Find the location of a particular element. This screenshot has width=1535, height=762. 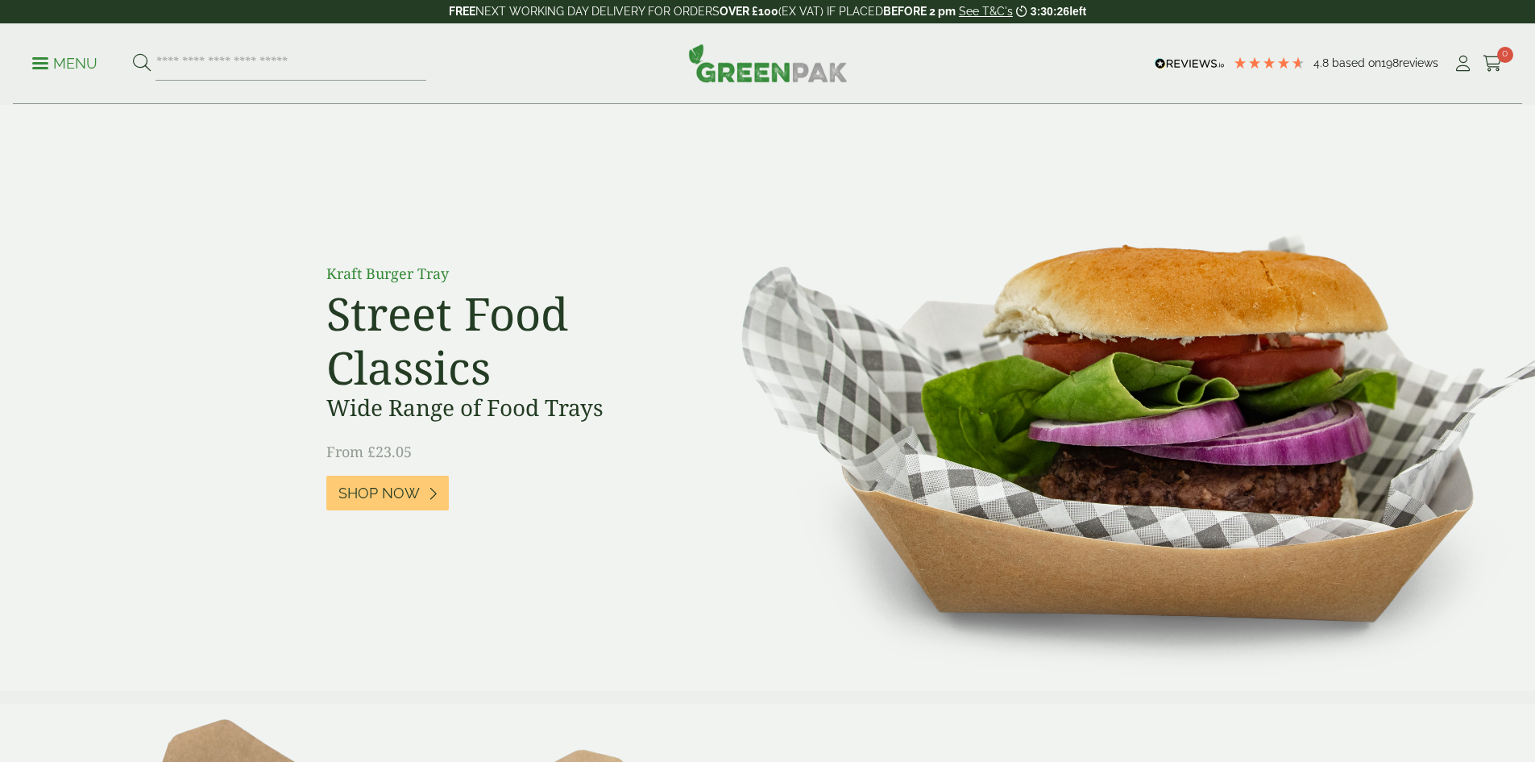

span: left is located at coordinates (1077, 11).